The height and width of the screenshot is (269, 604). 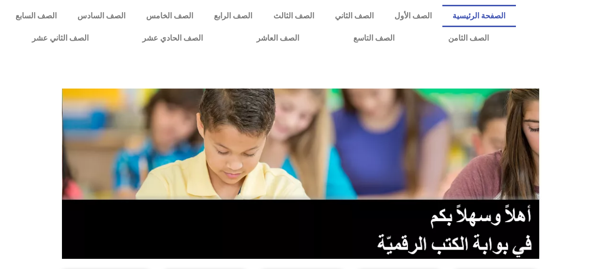 I want to click on a: الصف العاشر, so click(x=278, y=38).